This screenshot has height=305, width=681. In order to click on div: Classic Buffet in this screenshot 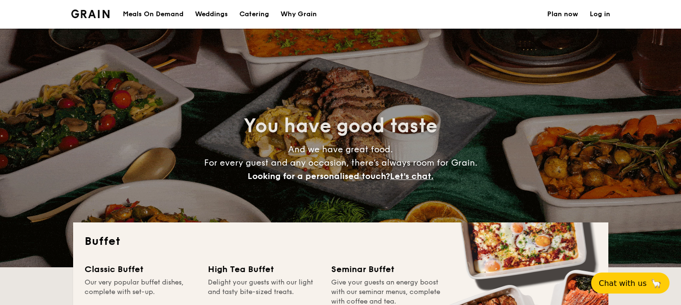, I will do `click(141, 270)`.